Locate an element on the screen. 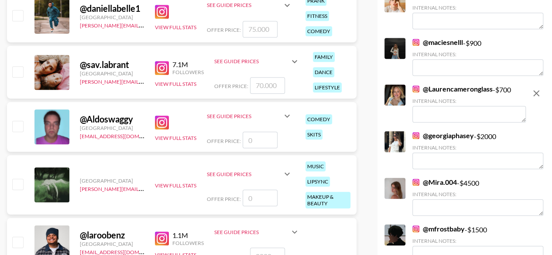 The width and height of the screenshot is (552, 255). div: 7.1M is located at coordinates (188, 65).